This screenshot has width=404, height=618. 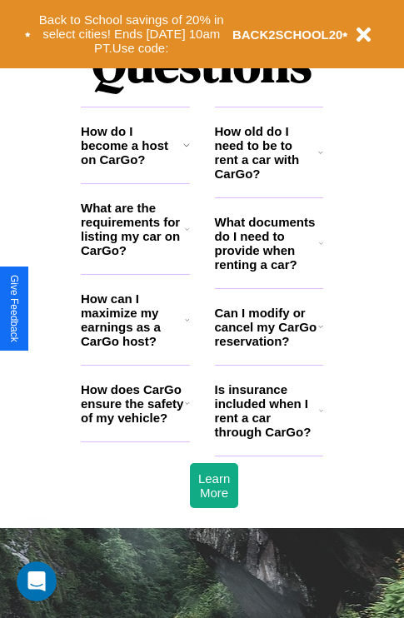 What do you see at coordinates (132, 145) in the screenshot?
I see `h3: How do I become a host on CarGo?` at bounding box center [132, 145].